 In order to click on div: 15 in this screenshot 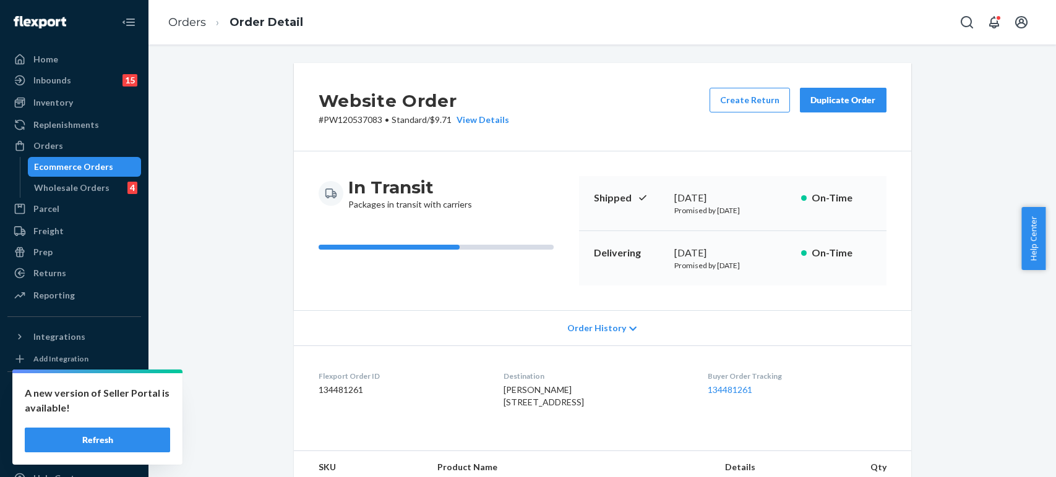, I will do `click(130, 80)`.